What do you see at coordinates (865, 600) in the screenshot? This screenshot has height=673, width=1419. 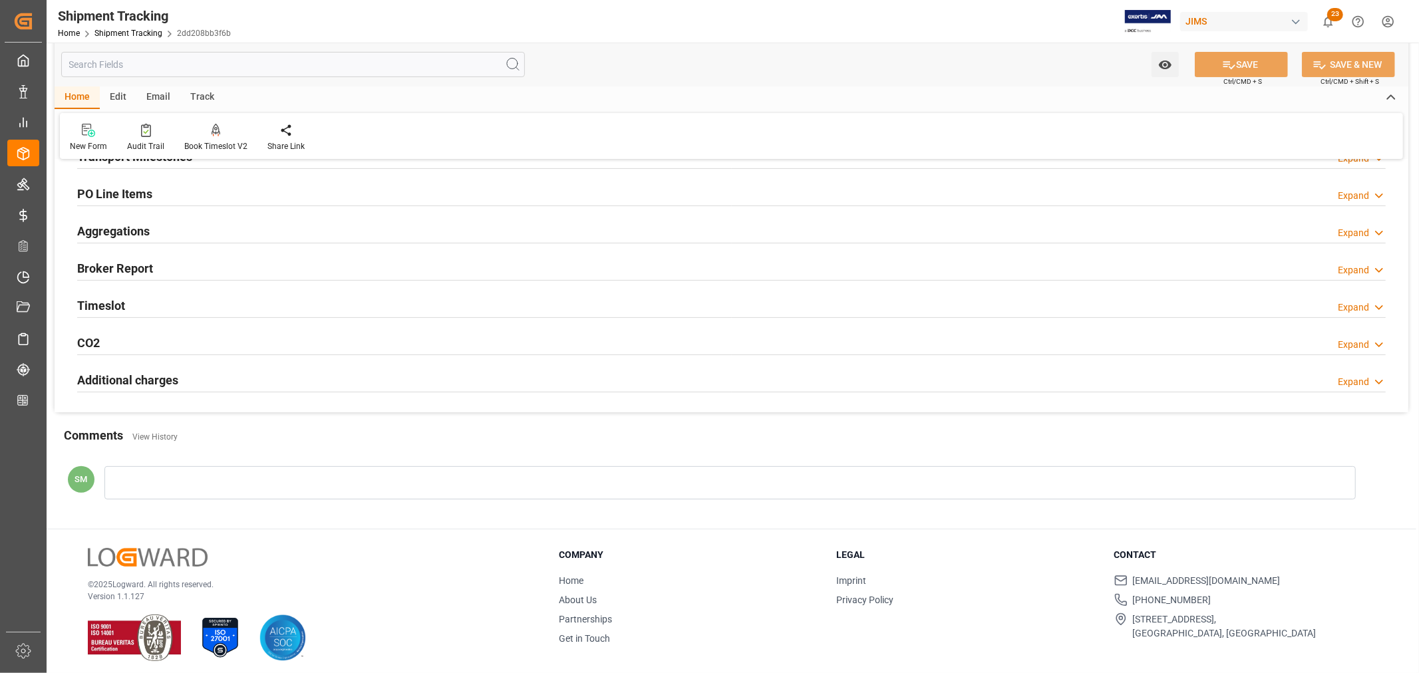 I see `a: Privacy Policy` at bounding box center [865, 600].